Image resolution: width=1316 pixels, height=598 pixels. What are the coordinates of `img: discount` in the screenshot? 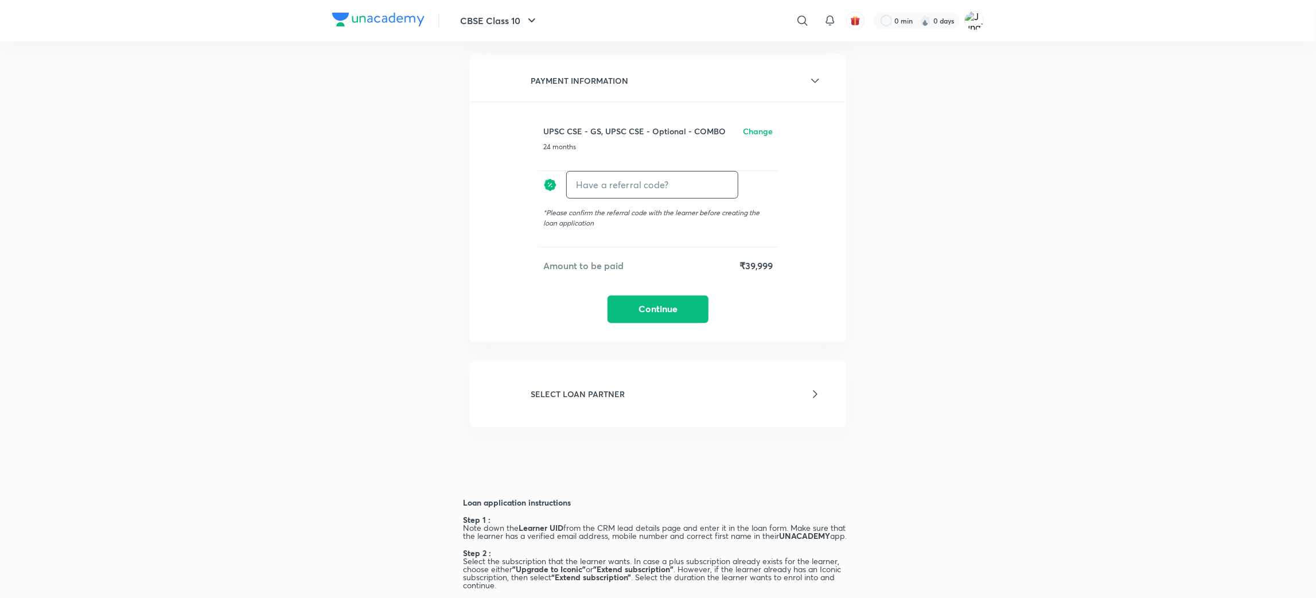 It's located at (550, 185).